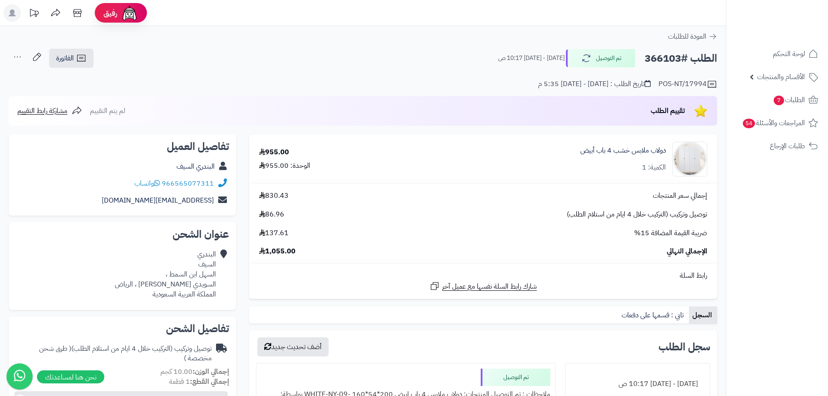 The width and height of the screenshot is (828, 396). What do you see at coordinates (199, 382) in the screenshot?
I see `small: 1 قطعة` at bounding box center [199, 382].